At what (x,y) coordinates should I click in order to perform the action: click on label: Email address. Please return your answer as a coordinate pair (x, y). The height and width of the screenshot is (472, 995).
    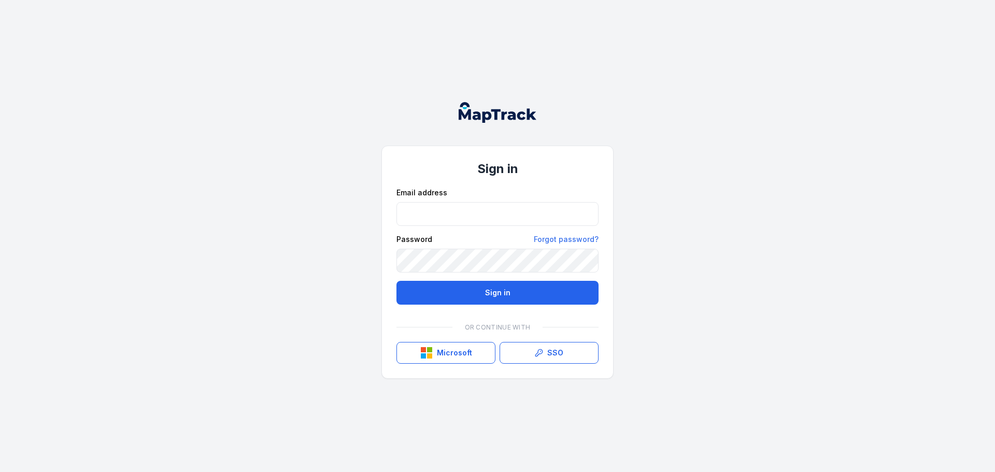
    Looking at the image, I should click on (422, 193).